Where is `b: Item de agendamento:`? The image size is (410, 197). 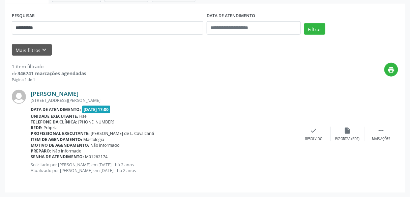
b: Item de agendamento: is located at coordinates (56, 139).